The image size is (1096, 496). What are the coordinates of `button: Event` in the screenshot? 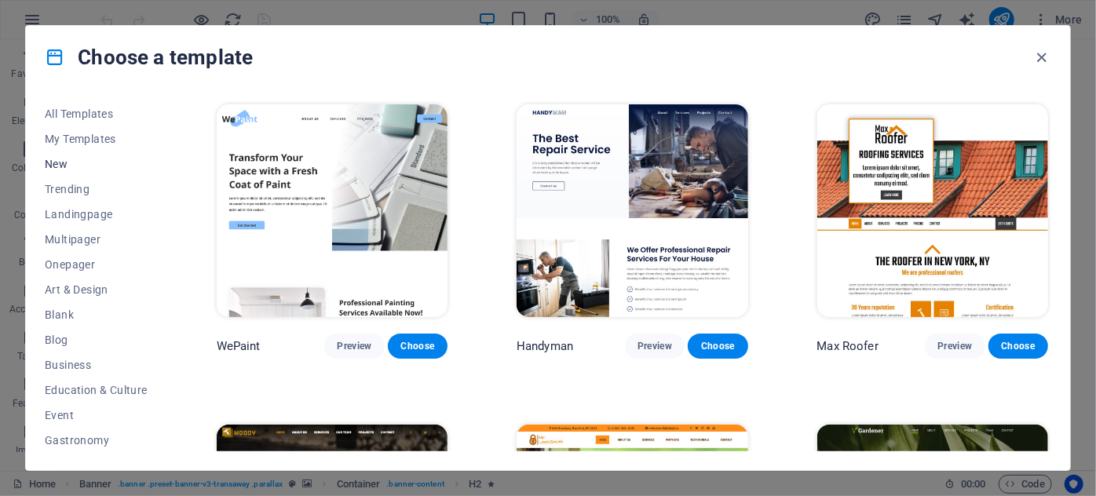 It's located at (96, 415).